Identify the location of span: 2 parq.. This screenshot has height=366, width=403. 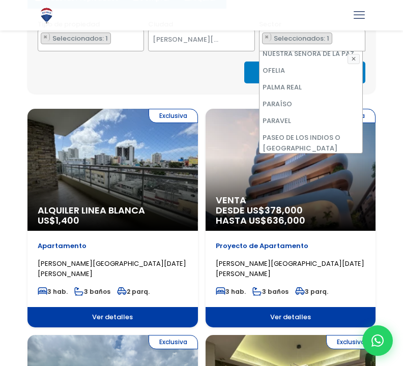
(133, 292).